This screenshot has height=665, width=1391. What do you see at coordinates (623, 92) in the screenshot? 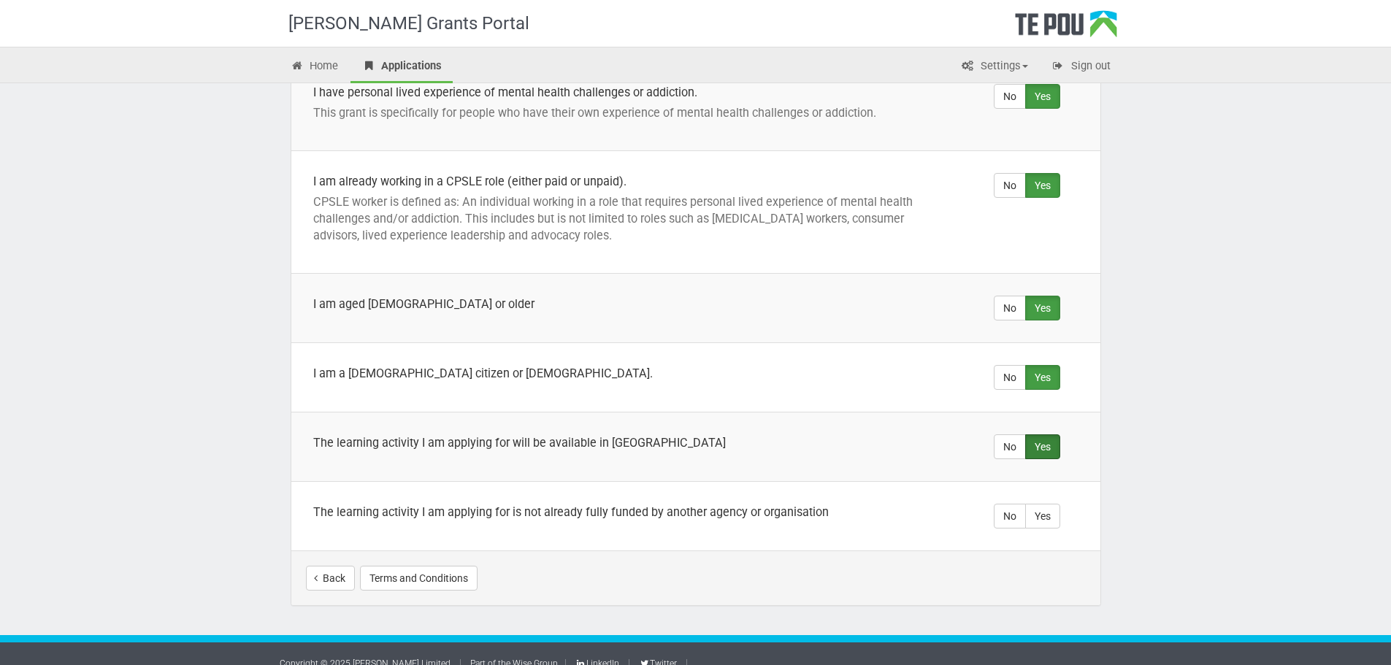
I see `div: I have personal lived experience of mental health challenges or addiction.` at bounding box center [623, 92].